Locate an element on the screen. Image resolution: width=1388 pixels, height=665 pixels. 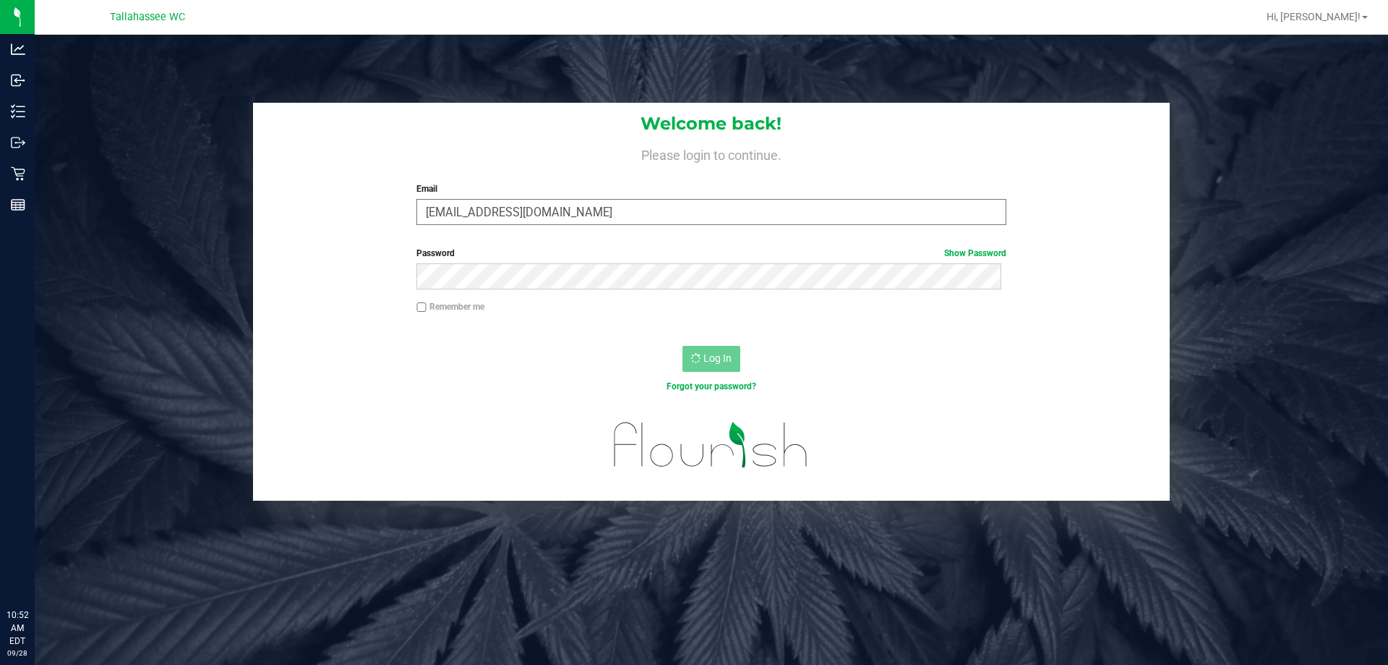
span: Log In is located at coordinates (717, 358).